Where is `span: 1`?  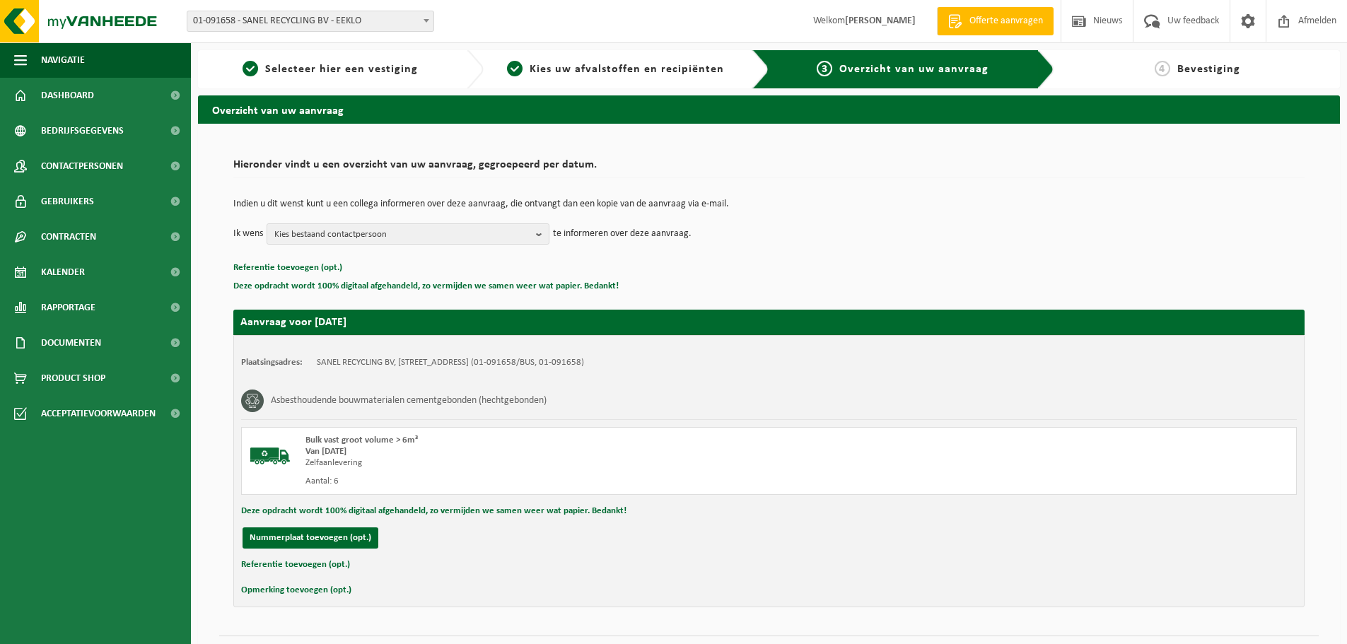 span: 1 is located at coordinates (250, 69).